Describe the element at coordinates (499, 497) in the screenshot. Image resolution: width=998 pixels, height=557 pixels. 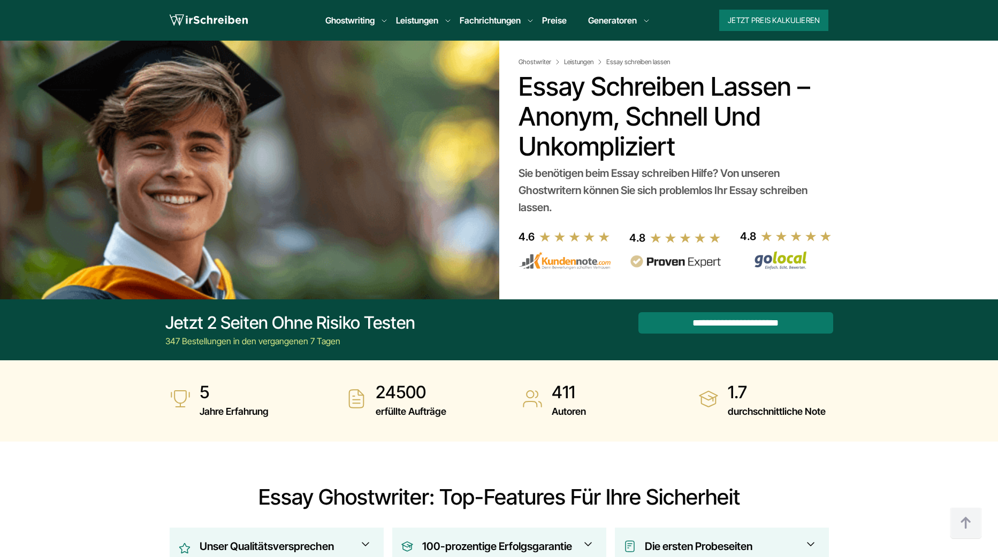
I see `h2: Essay Ghostwriter: Top-Features für Ihre Sicherheit` at that location.